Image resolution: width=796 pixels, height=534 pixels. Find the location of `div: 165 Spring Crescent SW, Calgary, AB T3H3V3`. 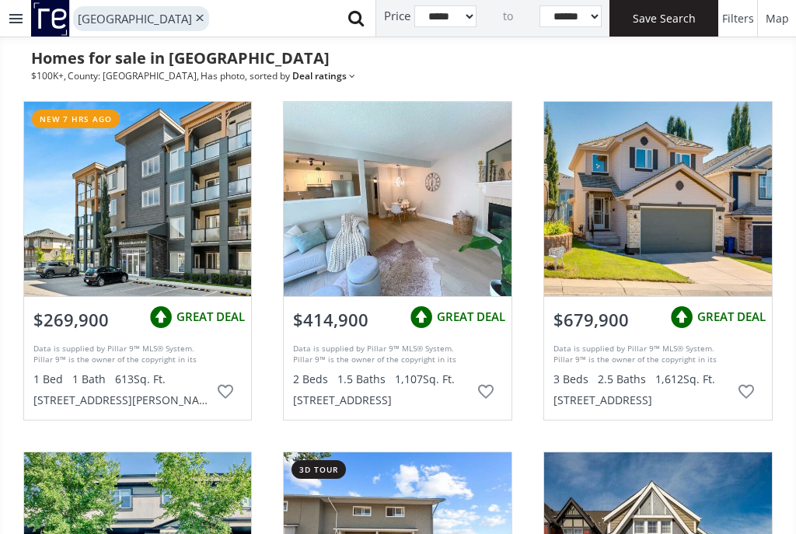

div: 165 Spring Crescent SW, Calgary, AB T3H3V3 is located at coordinates (658, 199).